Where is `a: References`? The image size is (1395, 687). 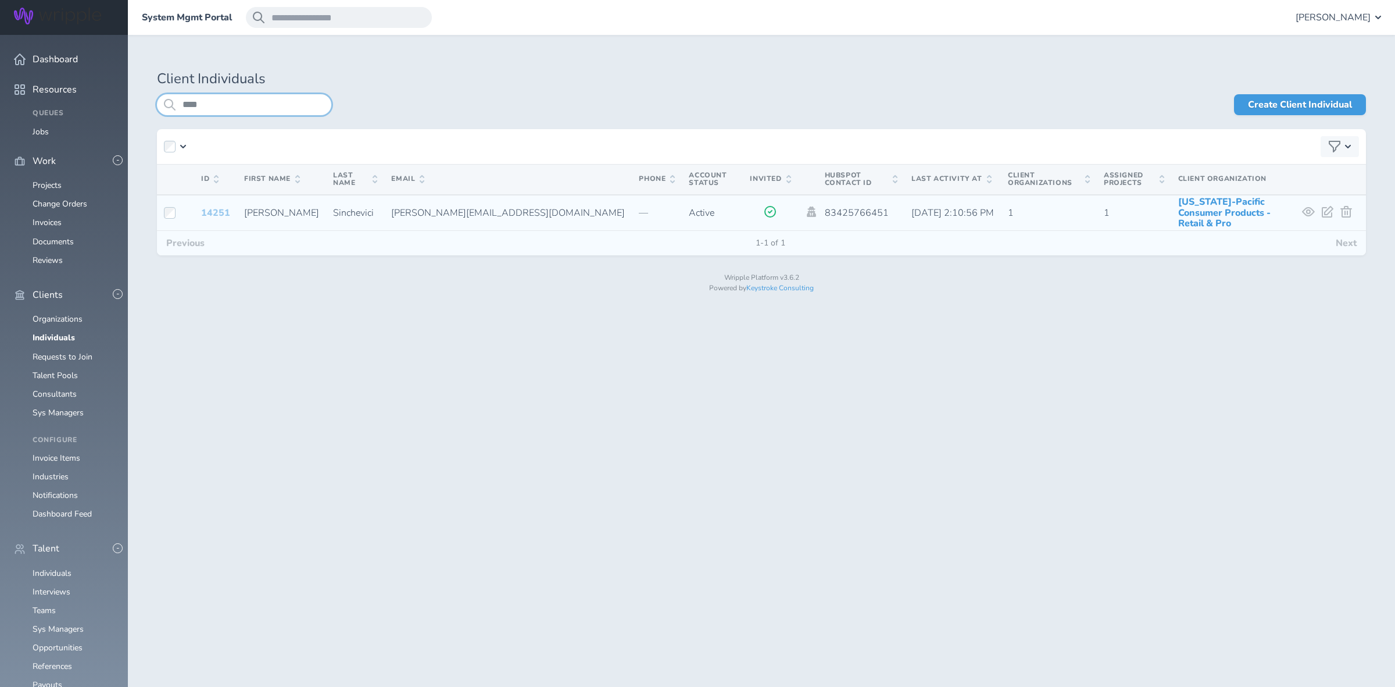 a: References is located at coordinates (52, 666).